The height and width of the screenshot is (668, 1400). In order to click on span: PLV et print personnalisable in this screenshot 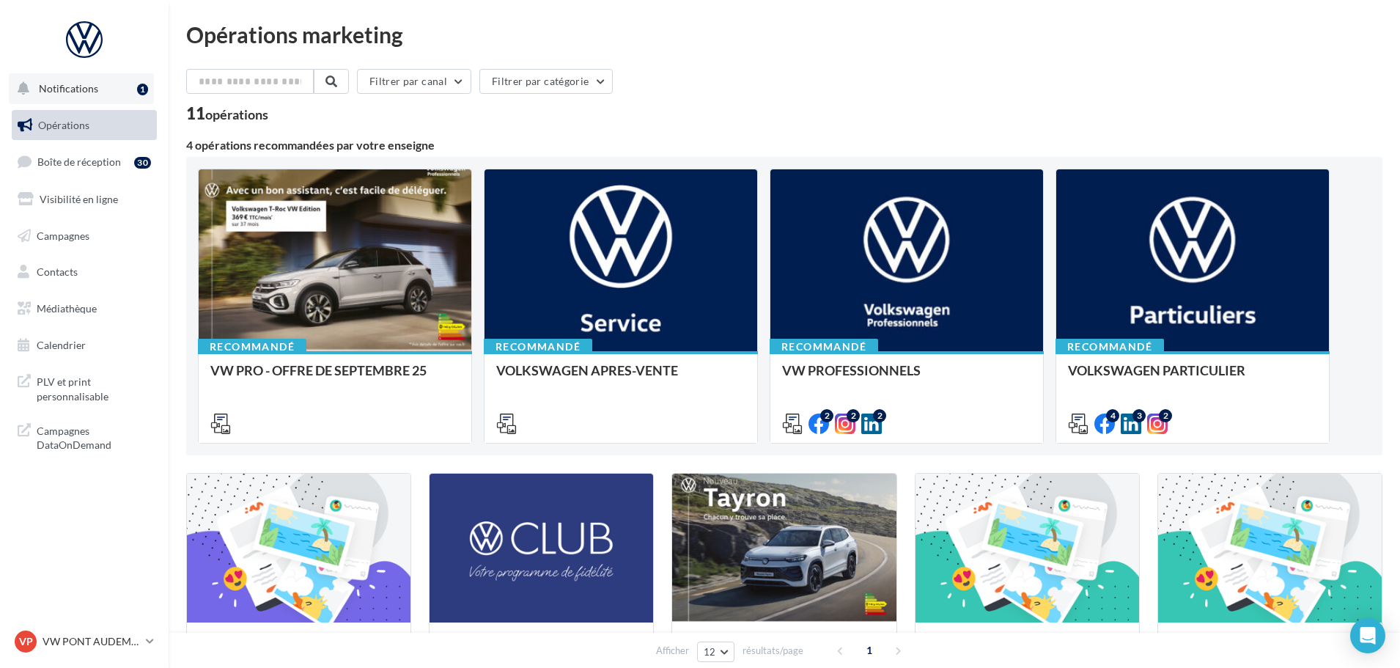, I will do `click(94, 387)`.